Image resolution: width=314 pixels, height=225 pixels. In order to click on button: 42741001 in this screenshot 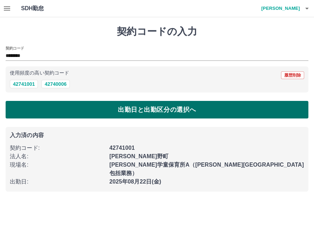, I will do `click(24, 84)`.